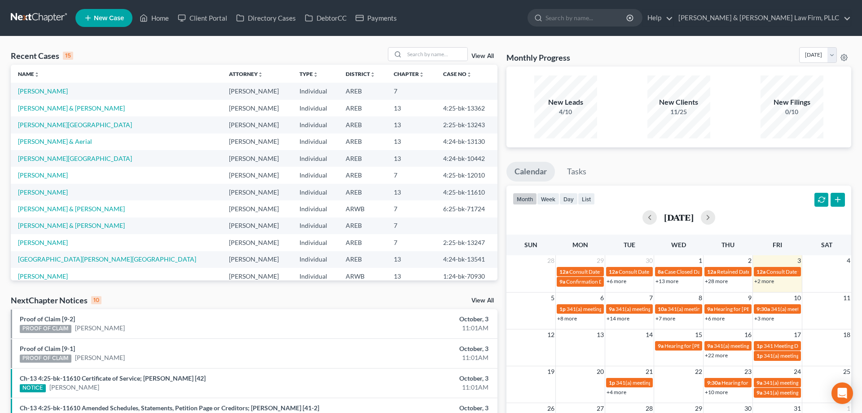  Describe the element at coordinates (467, 108) in the screenshot. I see `td: 4:25-bk-13362` at that location.